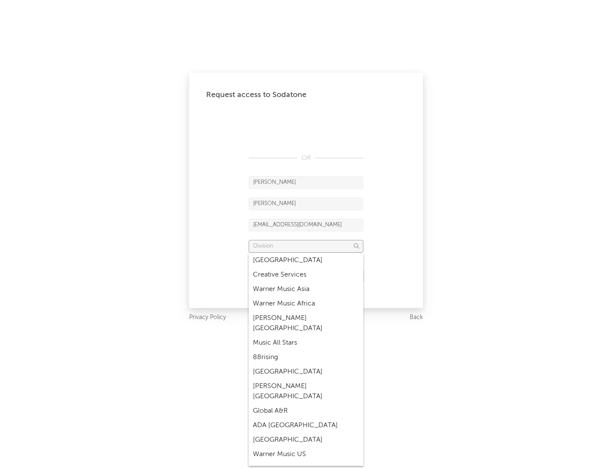 The width and height of the screenshot is (612, 468). What do you see at coordinates (306, 289) in the screenshot?
I see `div: Warner Music Asia` at bounding box center [306, 289].